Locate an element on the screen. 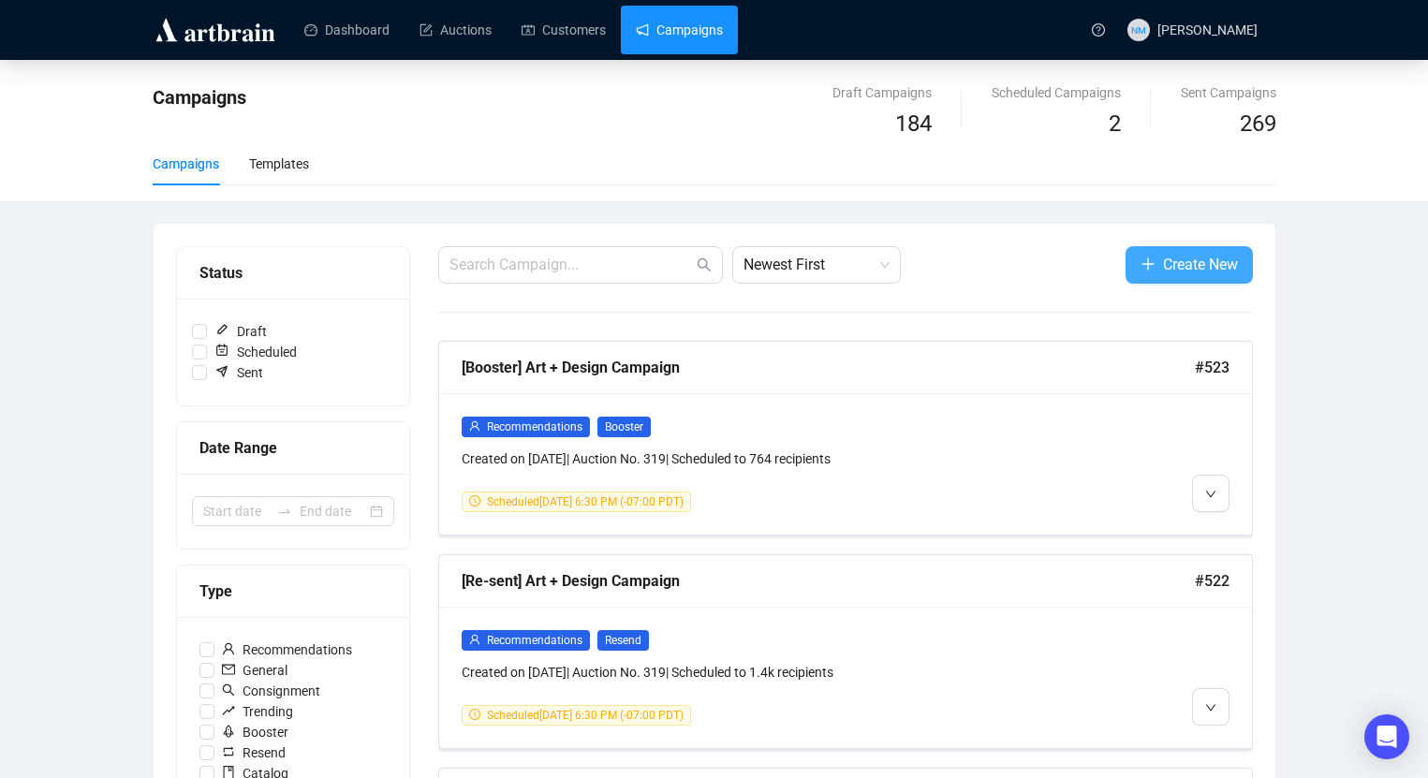 This screenshot has height=778, width=1428. span: plus is located at coordinates (1148, 264).